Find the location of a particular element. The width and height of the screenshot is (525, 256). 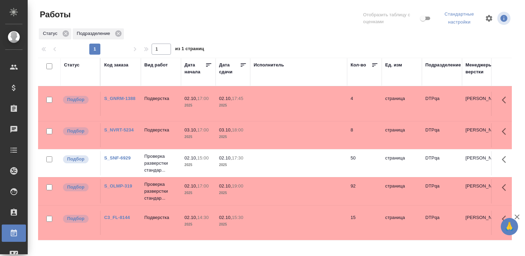

div: Кол-во is located at coordinates (358, 65).